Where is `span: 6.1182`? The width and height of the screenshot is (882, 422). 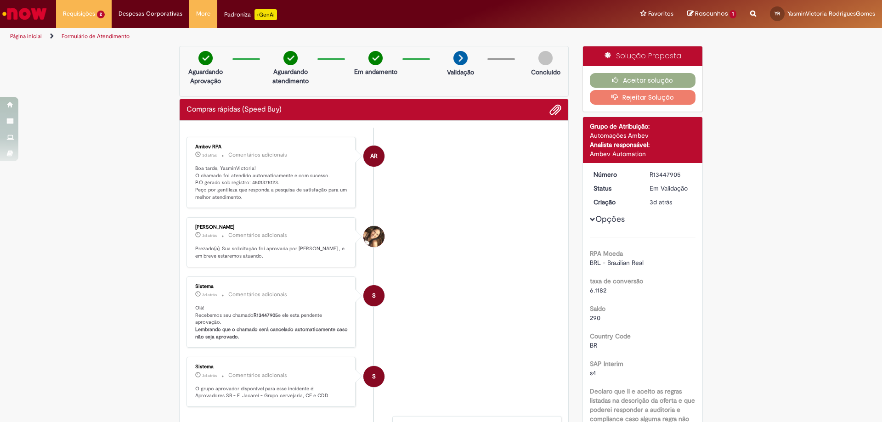
span: 6.1182 is located at coordinates (598, 290).